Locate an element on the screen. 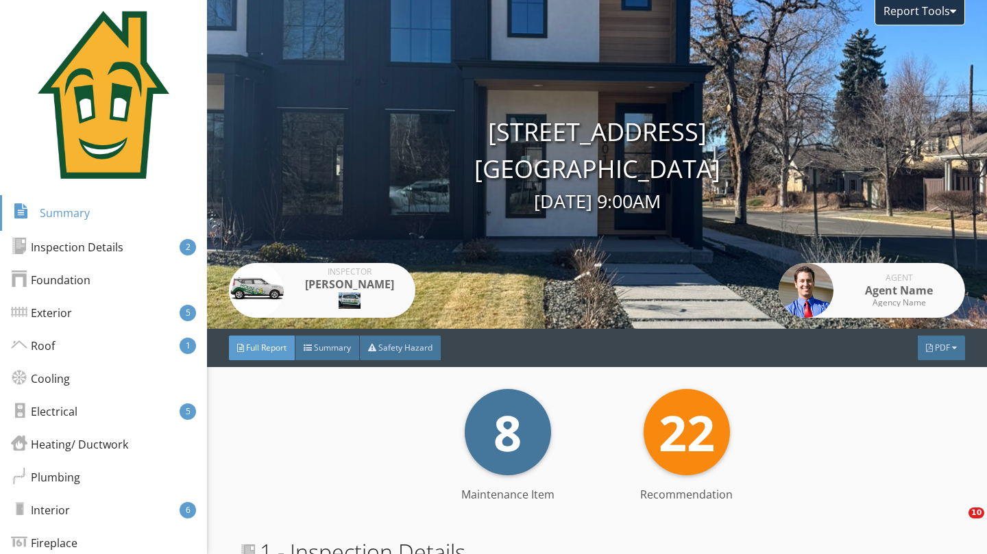 The width and height of the screenshot is (987, 554). img: IMG_2221.jpeg is located at coordinates (349, 301).